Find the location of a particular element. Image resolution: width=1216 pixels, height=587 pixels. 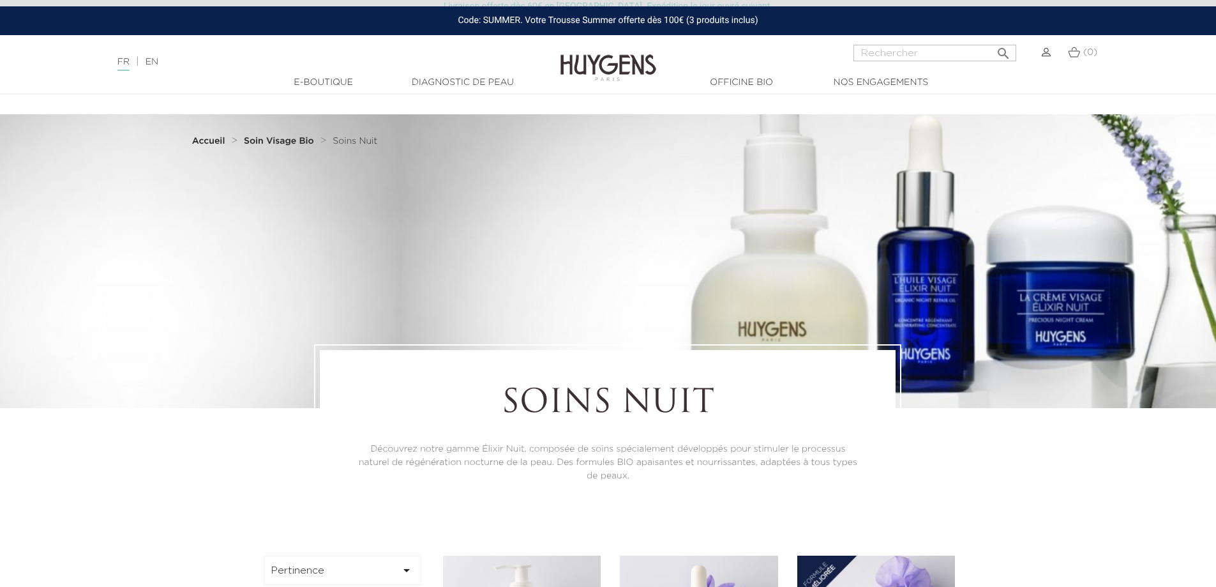

a: Accueil is located at coordinates (210, 141).